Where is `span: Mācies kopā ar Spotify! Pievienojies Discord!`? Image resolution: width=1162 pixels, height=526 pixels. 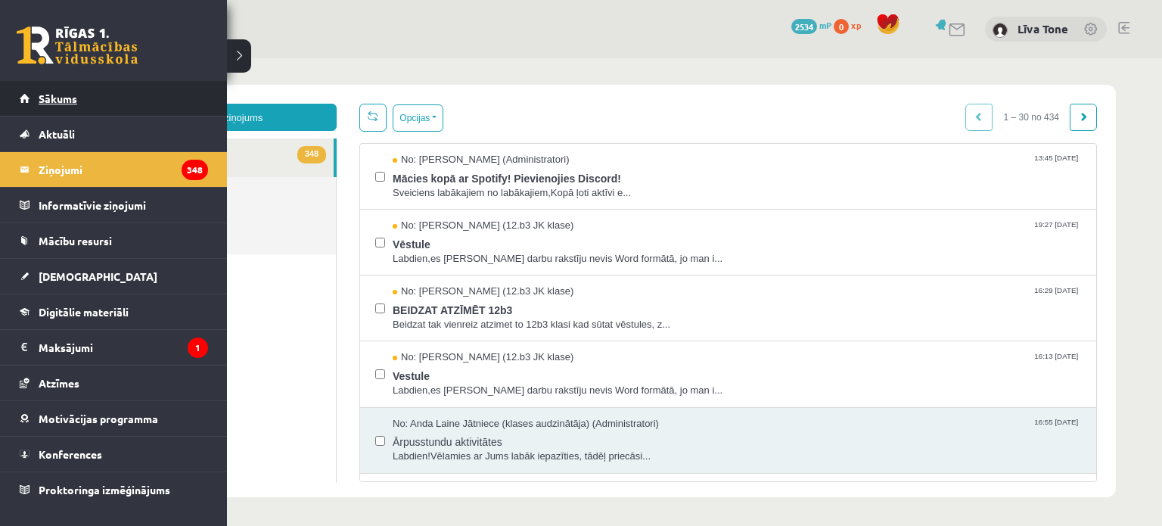 span: Mācies kopā ar Spotify! Pievienojies Discord! is located at coordinates (676, 118).